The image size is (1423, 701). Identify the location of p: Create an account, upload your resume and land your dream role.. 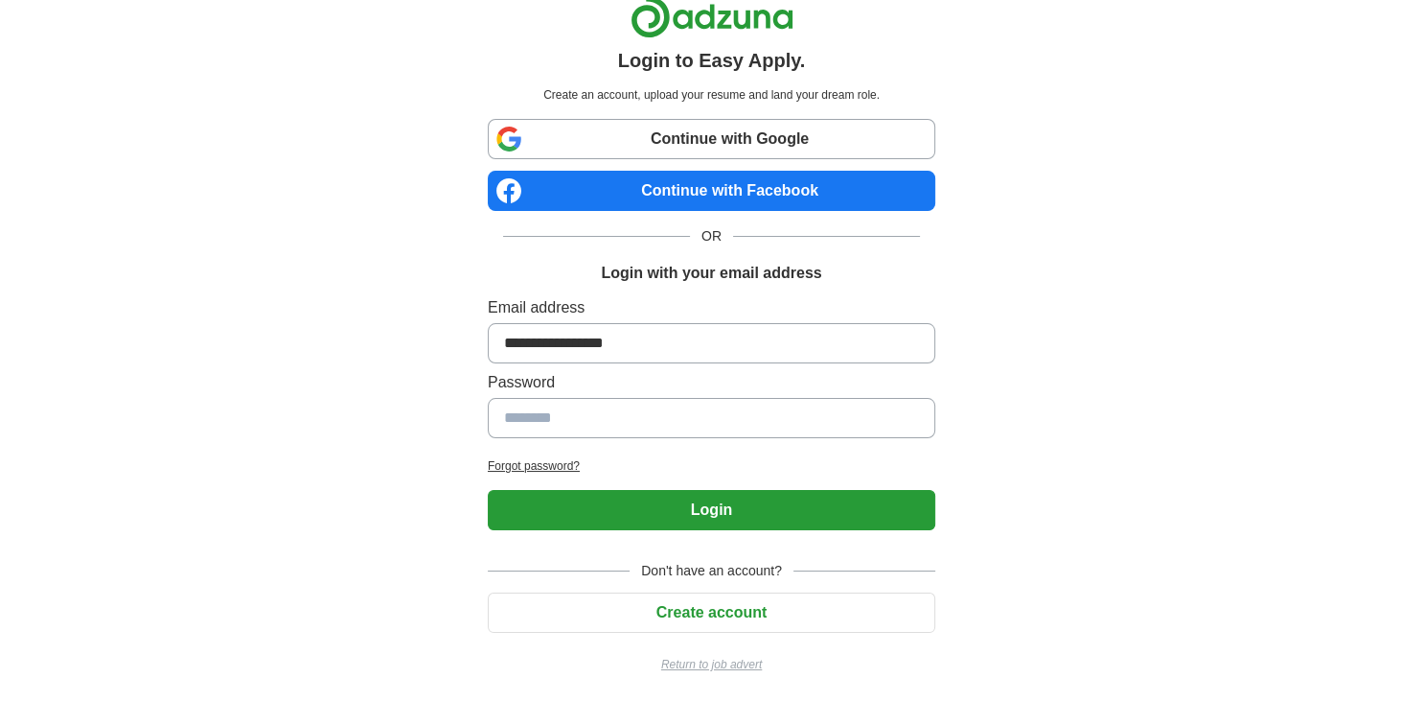
(711, 95).